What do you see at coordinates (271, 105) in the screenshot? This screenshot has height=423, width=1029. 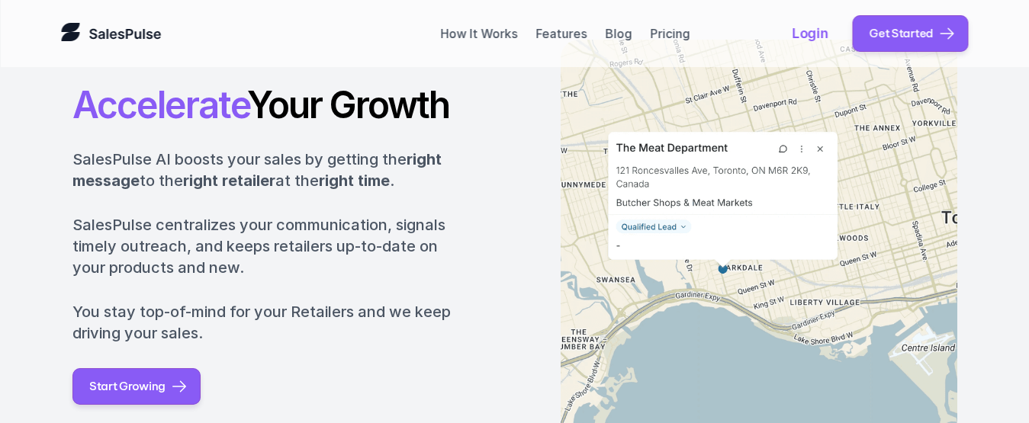 I see `h3: Accelerate` at bounding box center [271, 105].